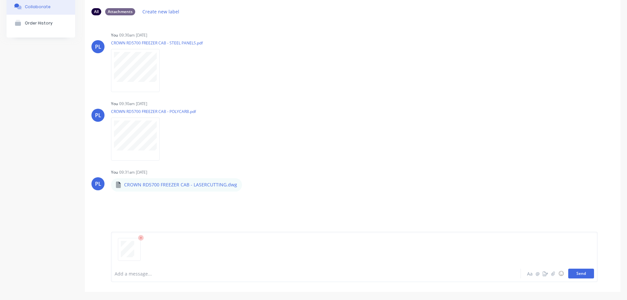  What do you see at coordinates (39, 23) in the screenshot?
I see `div: Order History` at bounding box center [39, 23].